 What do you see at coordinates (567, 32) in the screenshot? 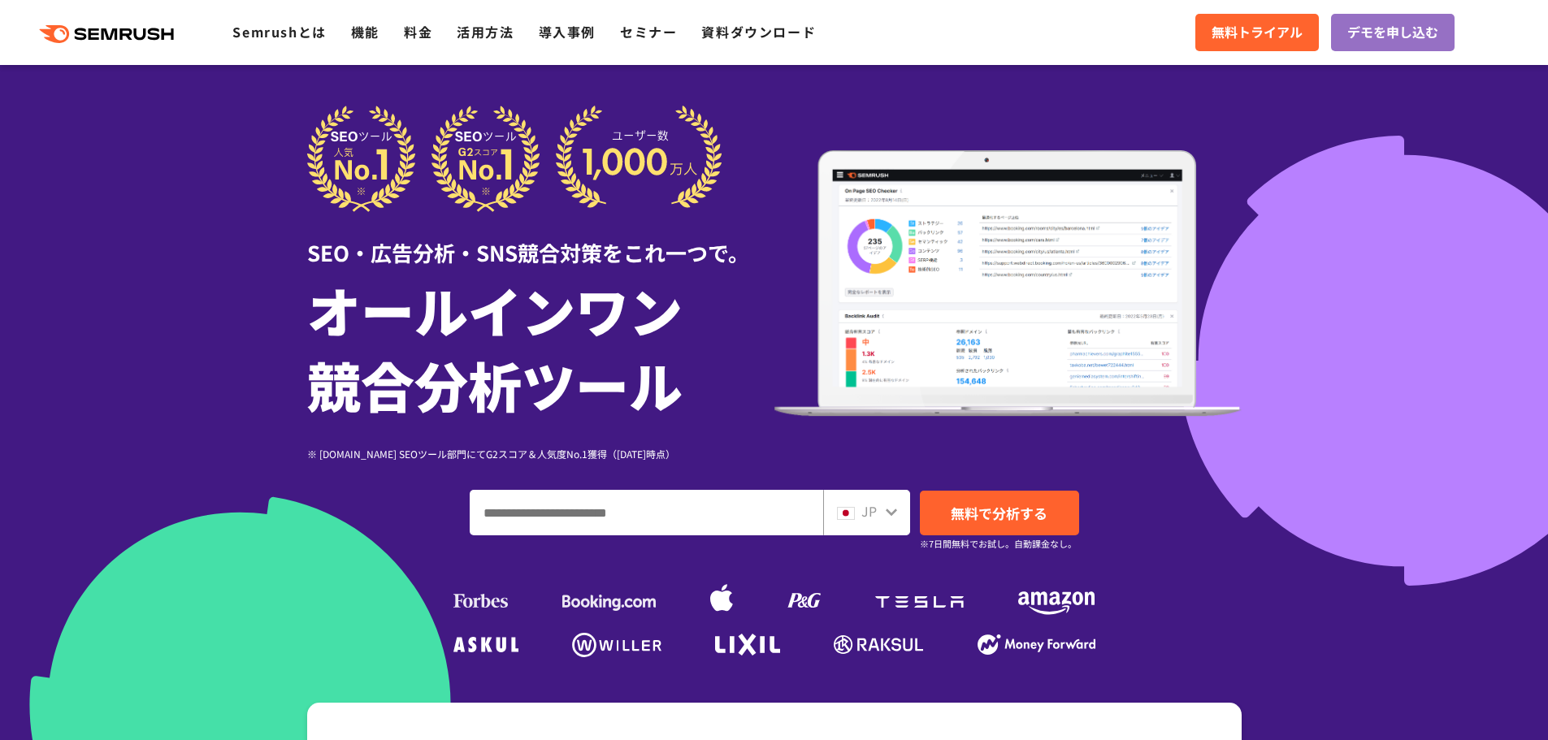
I see `a: 導入事例` at bounding box center [567, 32].